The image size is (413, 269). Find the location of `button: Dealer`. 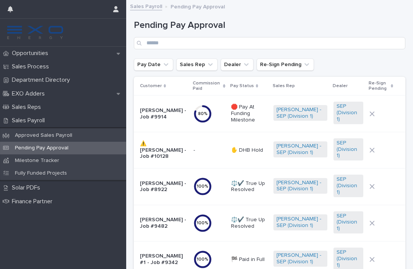

button: Dealer is located at coordinates (237, 65).